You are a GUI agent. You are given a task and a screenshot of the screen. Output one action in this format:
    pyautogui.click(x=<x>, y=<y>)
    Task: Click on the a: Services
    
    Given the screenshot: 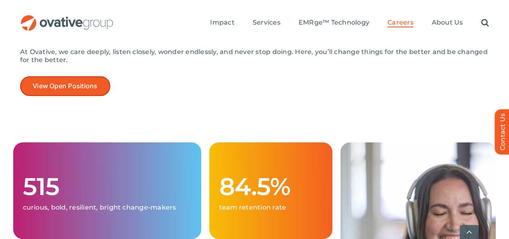 What is the action you would take?
    pyautogui.click(x=266, y=23)
    